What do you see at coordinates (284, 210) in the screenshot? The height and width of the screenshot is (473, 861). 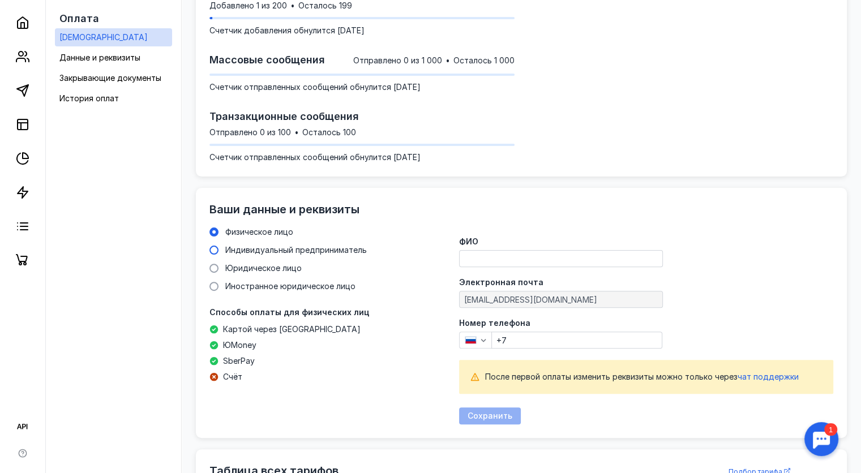 I see `span: Ваши данные и реквизиты` at bounding box center [284, 210].